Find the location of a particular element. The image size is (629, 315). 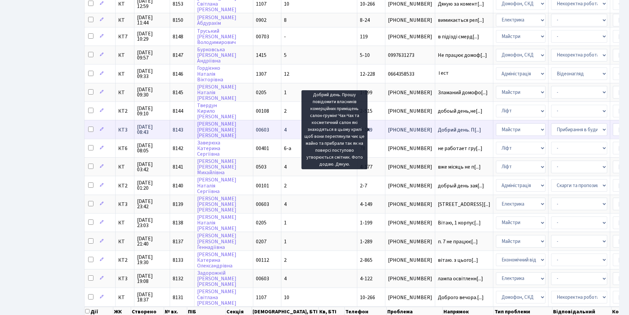

span: 8137 is located at coordinates (178, 241).